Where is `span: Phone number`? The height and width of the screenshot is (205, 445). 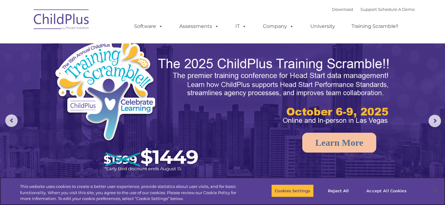 span: Phone number is located at coordinates (99, 68).